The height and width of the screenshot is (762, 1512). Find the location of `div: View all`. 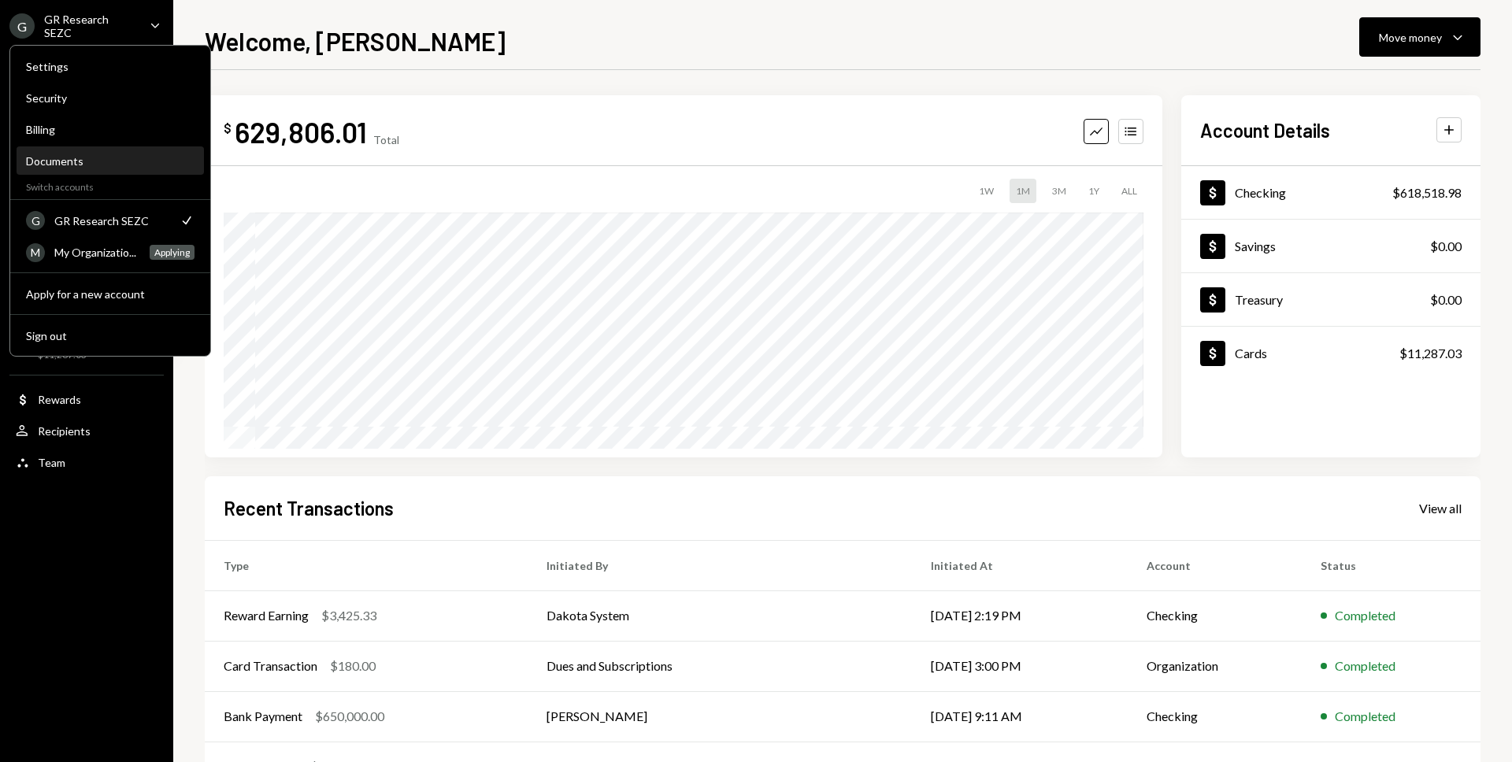

div: View all is located at coordinates (1440, 509).